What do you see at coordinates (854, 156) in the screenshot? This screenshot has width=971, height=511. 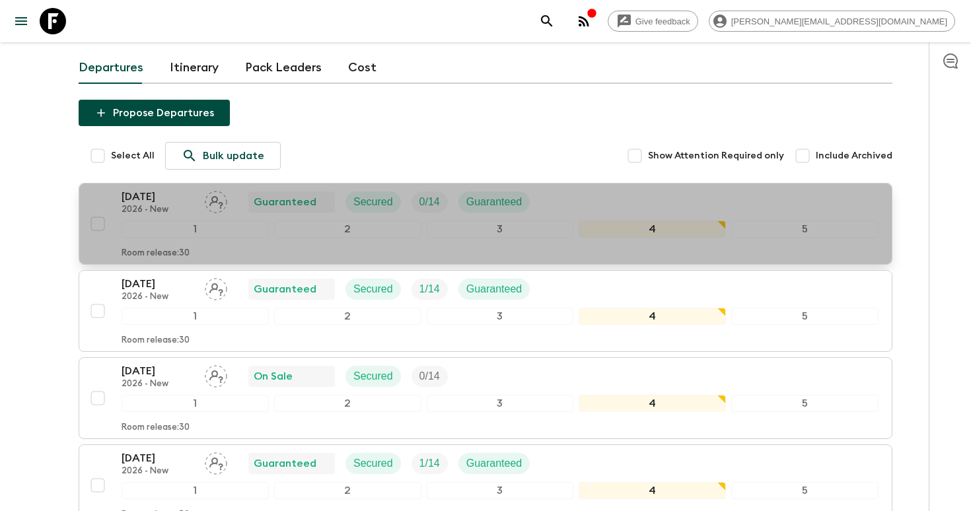 I see `span: Include Archived` at bounding box center [854, 156].